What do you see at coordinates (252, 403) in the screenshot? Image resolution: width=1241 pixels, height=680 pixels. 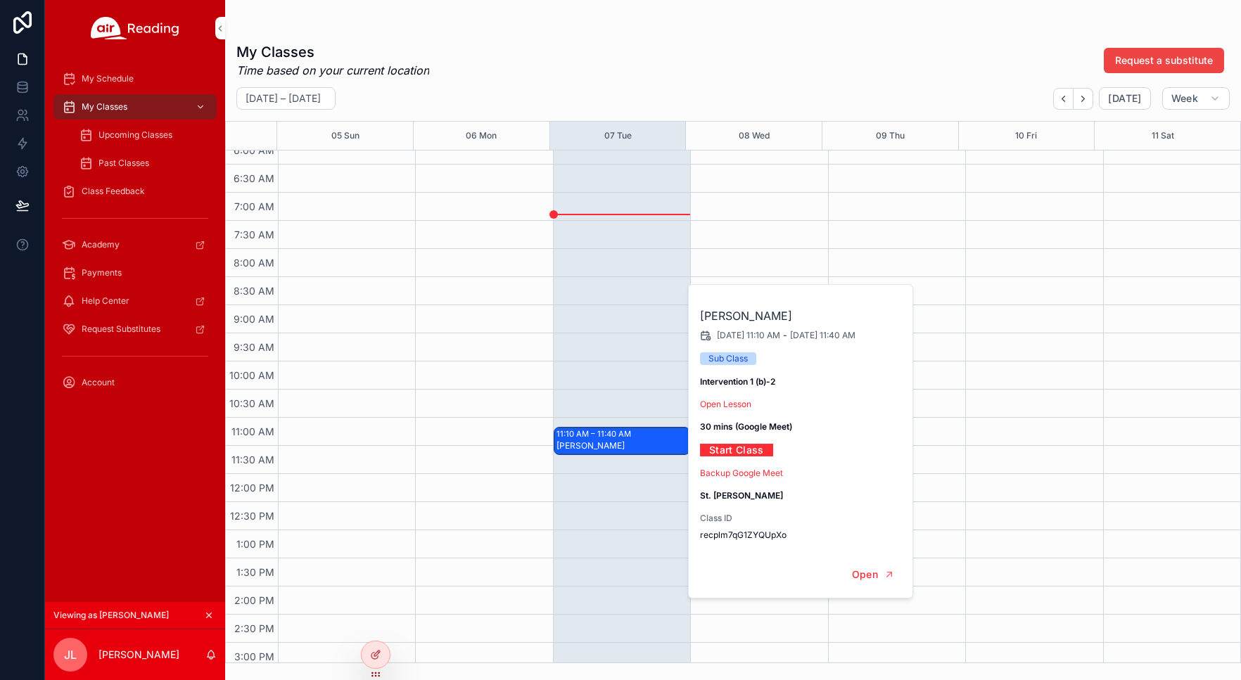 I see `span: 10:30 AM` at bounding box center [252, 403].